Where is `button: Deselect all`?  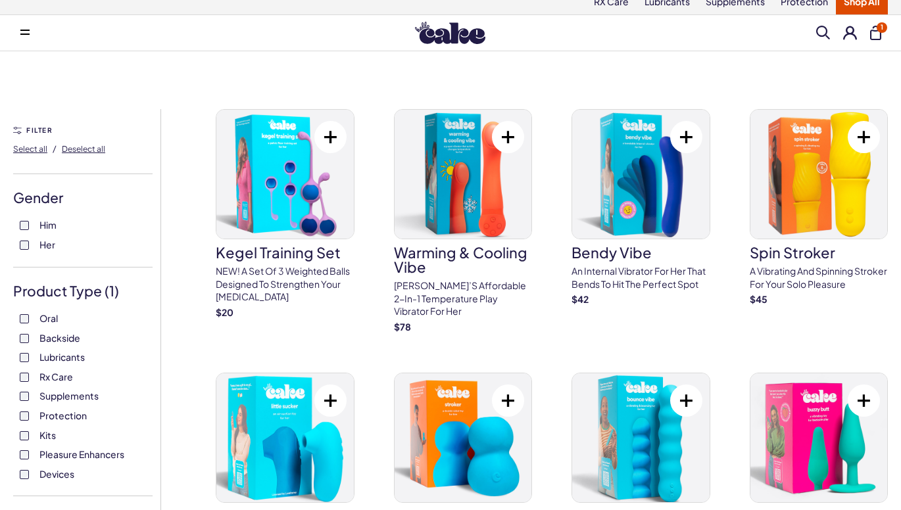 button: Deselect all is located at coordinates (83, 149).